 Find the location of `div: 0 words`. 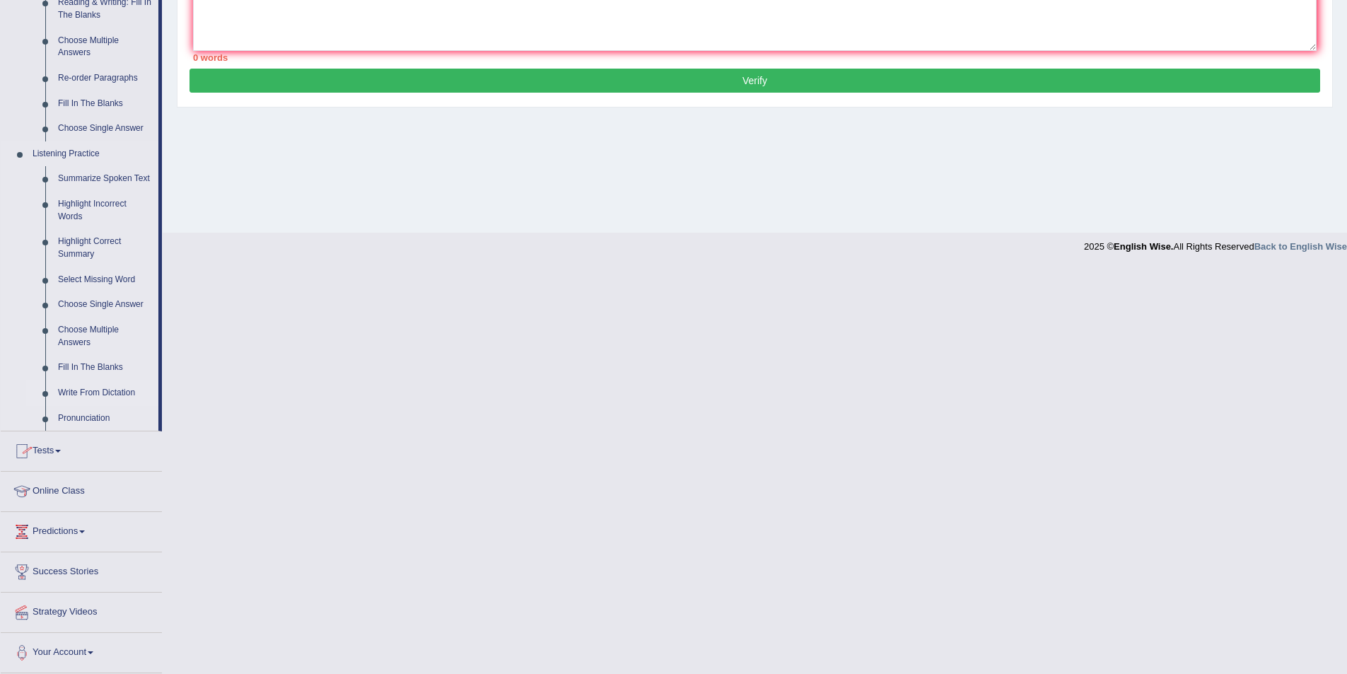

div: 0 words is located at coordinates (754, 57).